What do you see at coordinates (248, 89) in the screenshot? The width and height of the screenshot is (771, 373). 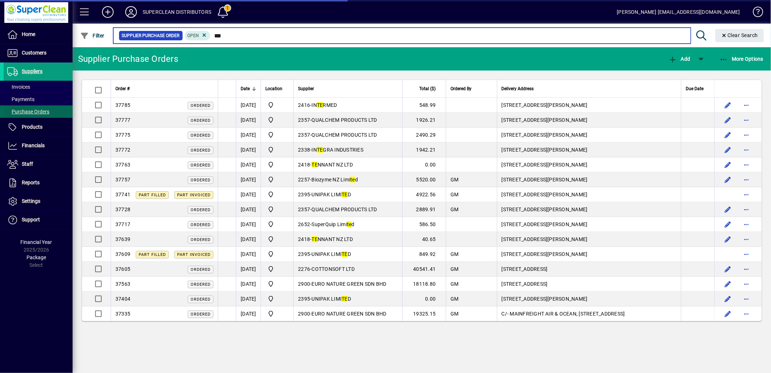 I see `div: Date` at bounding box center [248, 89].